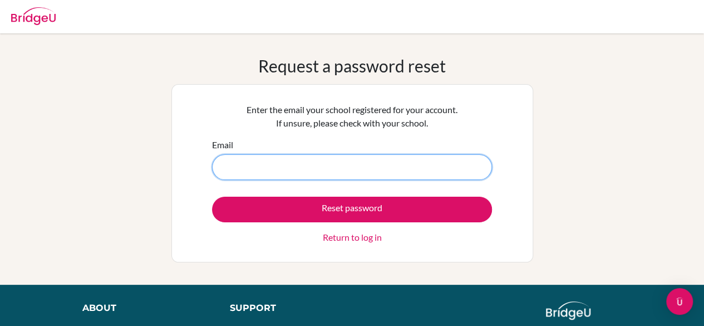 This screenshot has width=704, height=326. I want to click on div: Open Intercom Messenger, so click(680, 301).